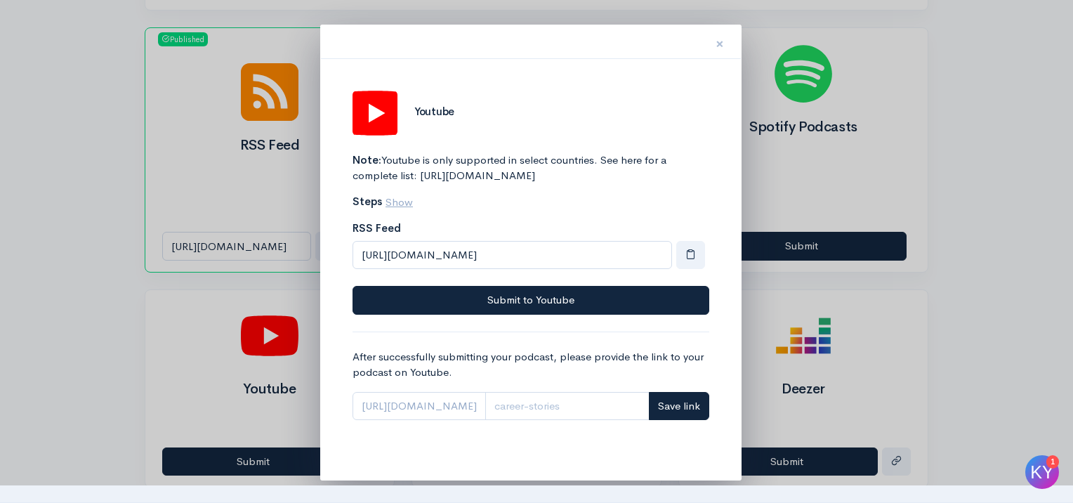 The width and height of the screenshot is (1073, 503). Describe the element at coordinates (691, 255) in the screenshot. I see `button: Copy RSS Feed` at that location.